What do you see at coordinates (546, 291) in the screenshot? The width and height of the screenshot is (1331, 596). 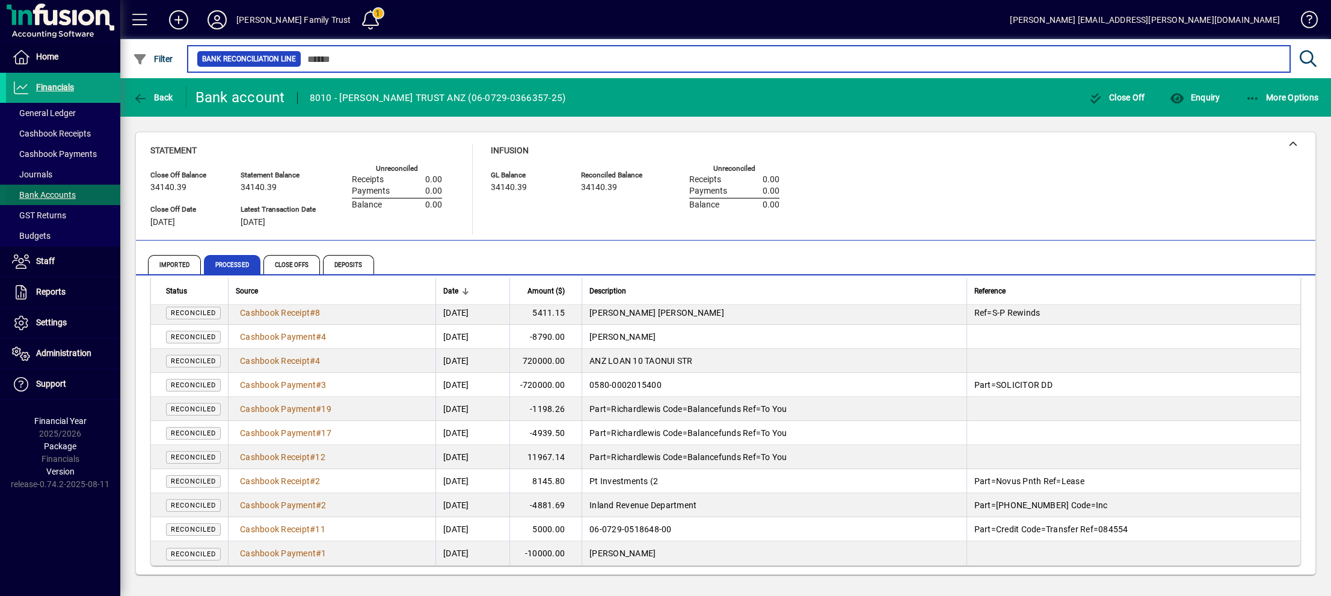 I see `div: Amount ($)` at bounding box center [546, 291].